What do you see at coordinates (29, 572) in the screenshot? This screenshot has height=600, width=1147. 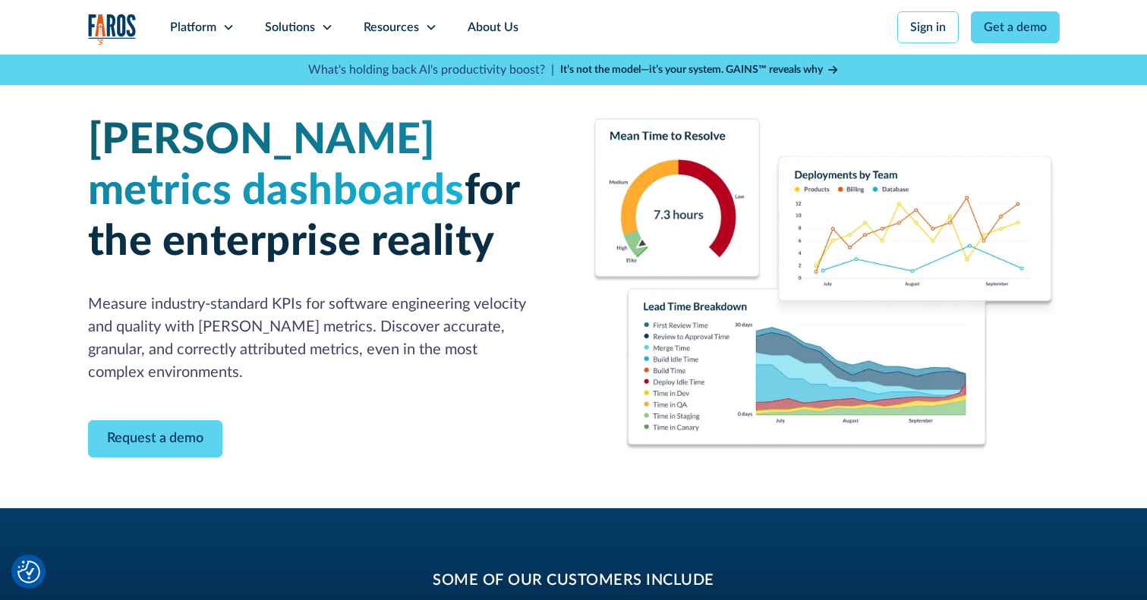 I see `img: Revisit consent button` at bounding box center [29, 572].